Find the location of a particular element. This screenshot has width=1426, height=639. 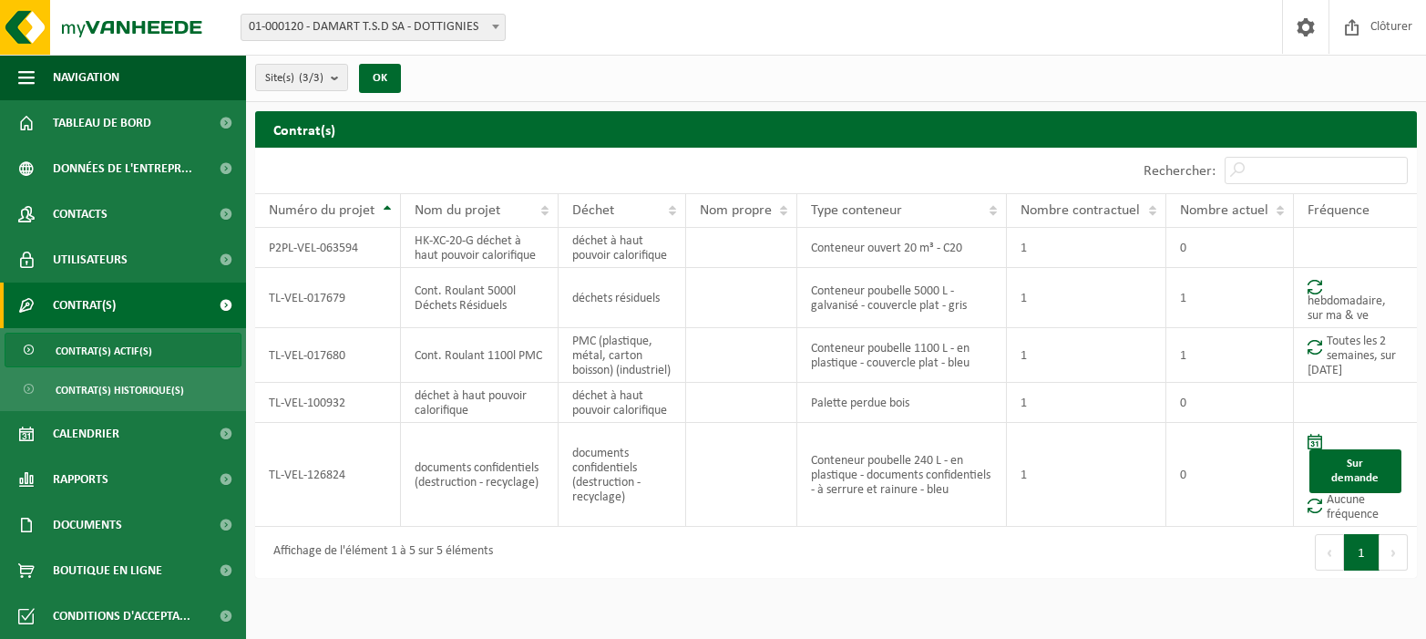

td: hebdomadaire, sur ma & ve is located at coordinates (1355, 298).